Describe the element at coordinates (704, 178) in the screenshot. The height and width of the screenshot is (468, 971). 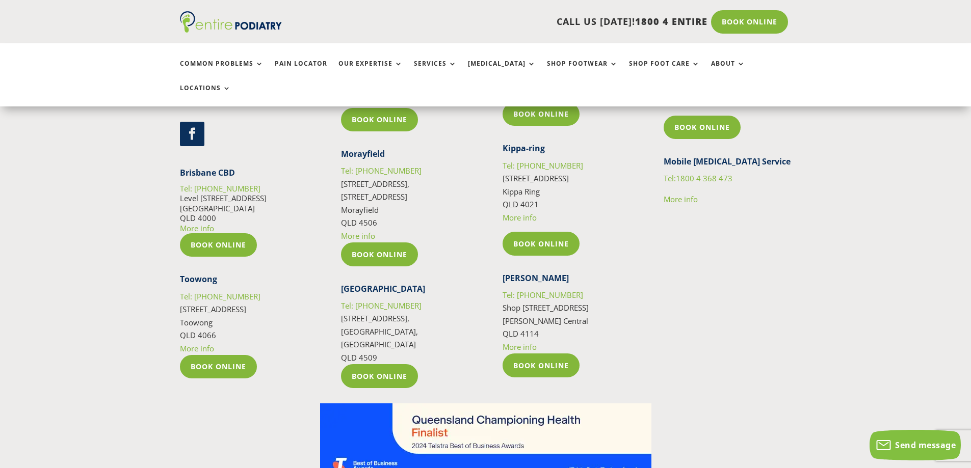
I see `span: 1800 4 368 473` at that location.